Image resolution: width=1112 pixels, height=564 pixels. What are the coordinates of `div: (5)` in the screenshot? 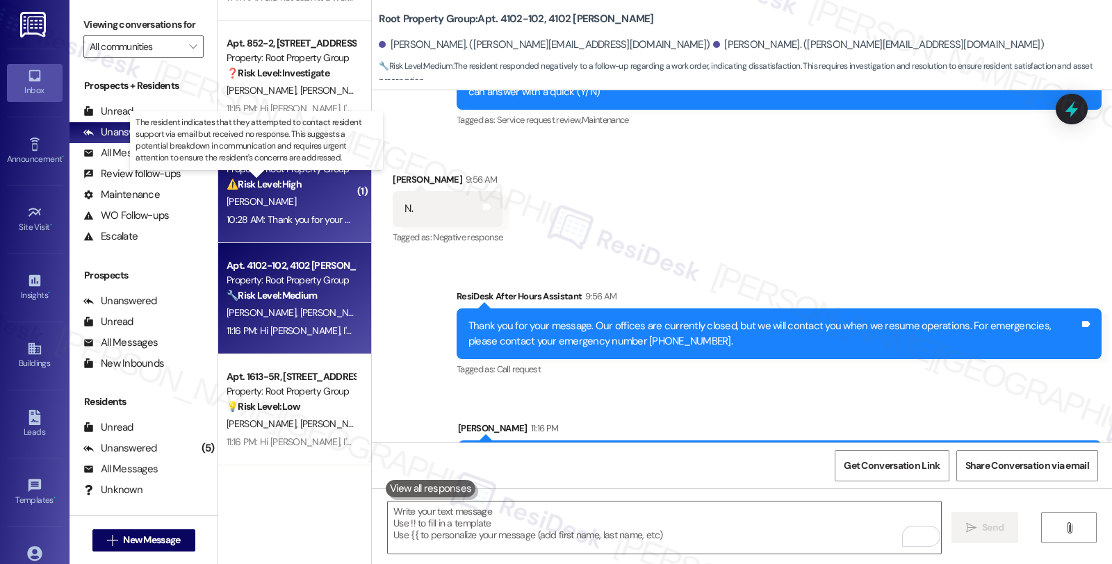 It's located at (208, 448).